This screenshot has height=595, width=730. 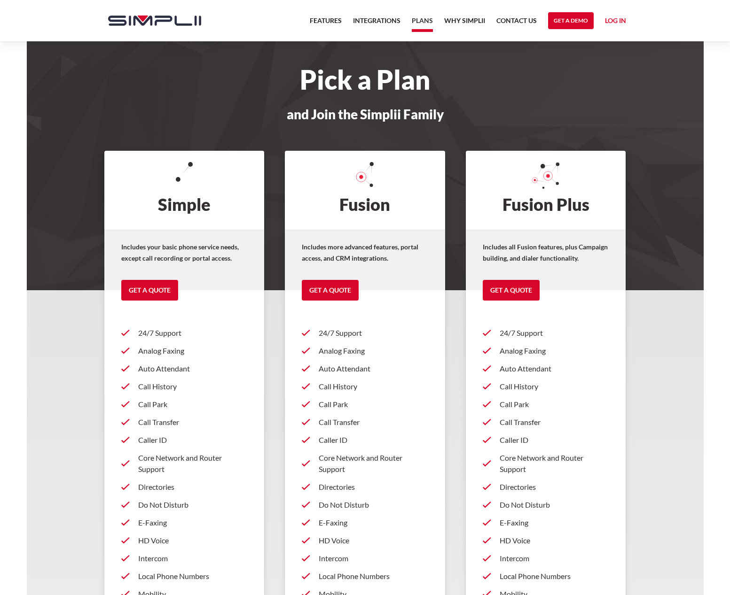 I want to click on p: Includes your basic phone service needs, except call recording or portal access., so click(x=184, y=253).